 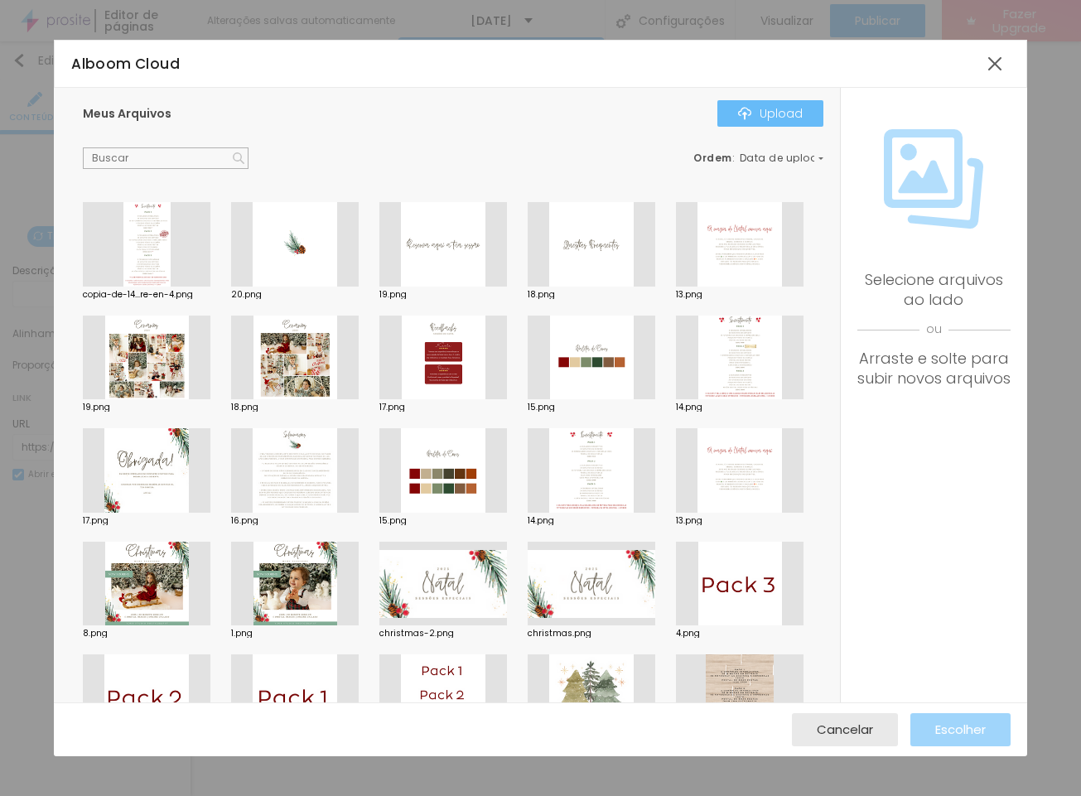 What do you see at coordinates (125, 64) in the screenshot?
I see `span: Alboom Cloud` at bounding box center [125, 64].